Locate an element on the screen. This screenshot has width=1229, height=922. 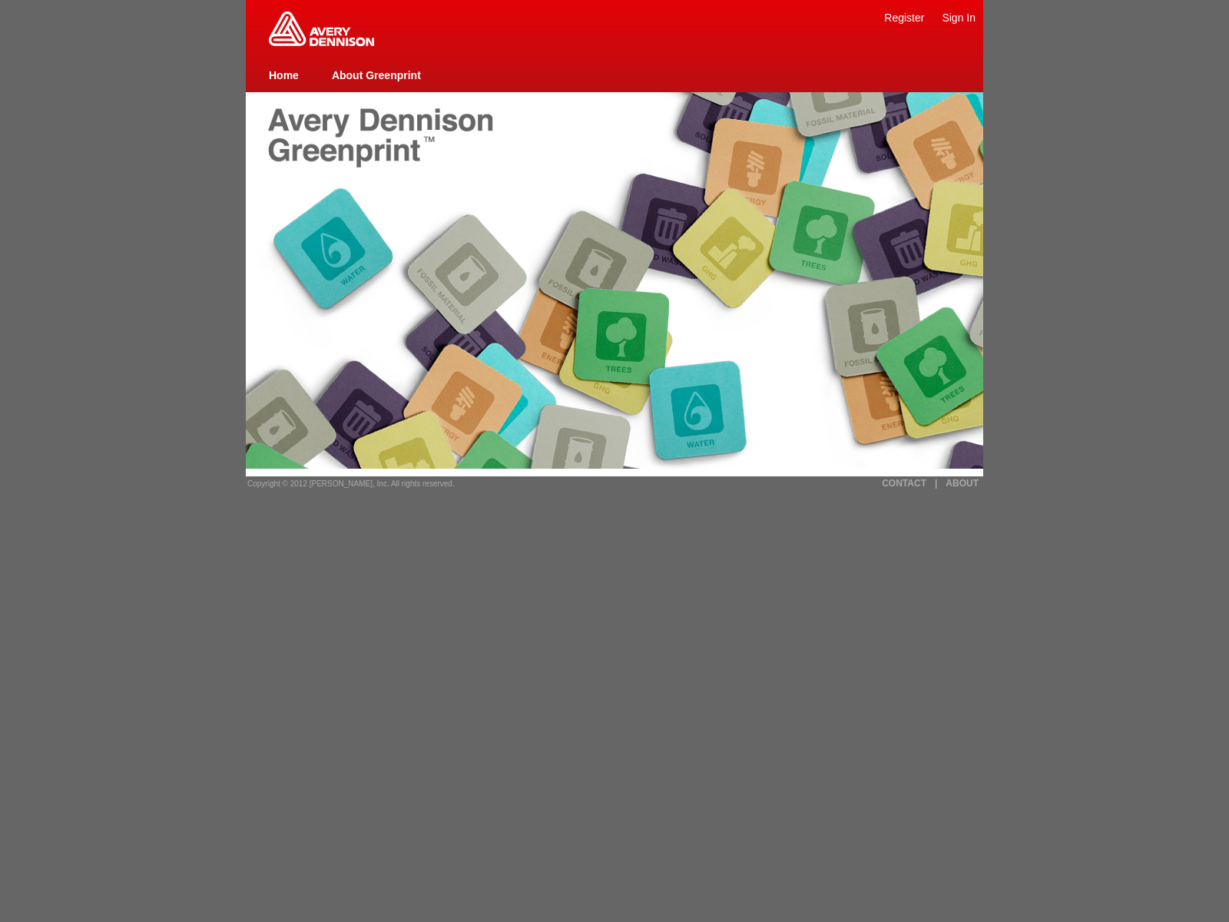
img: Home is located at coordinates (321, 28).